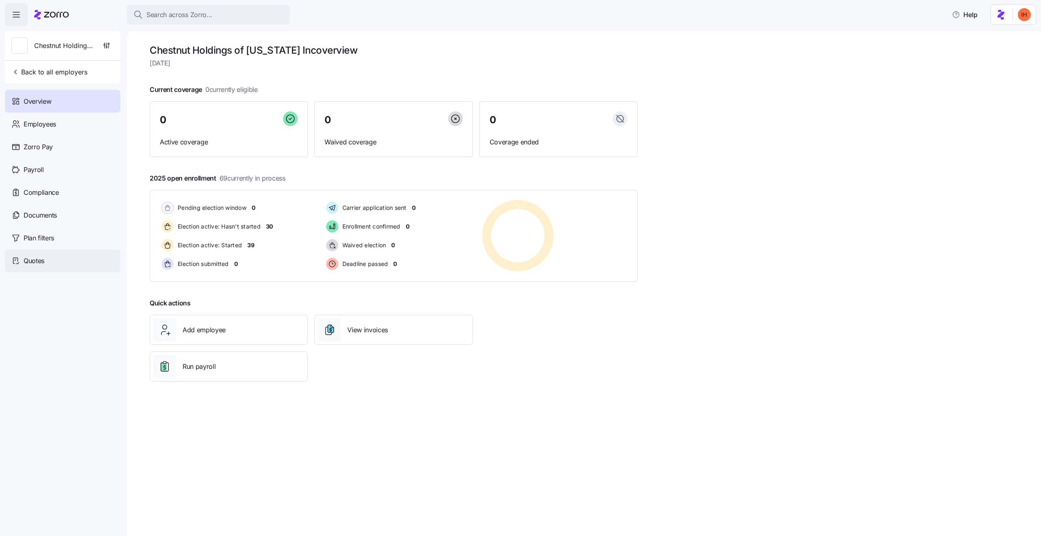 This screenshot has height=536, width=1041. Describe the element at coordinates (202, 264) in the screenshot. I see `span: Election submitted` at that location.